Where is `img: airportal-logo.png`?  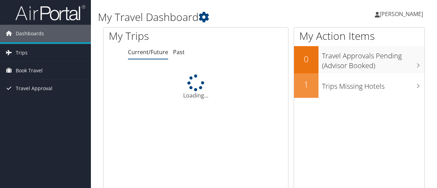 img: airportal-logo.png is located at coordinates (50, 13).